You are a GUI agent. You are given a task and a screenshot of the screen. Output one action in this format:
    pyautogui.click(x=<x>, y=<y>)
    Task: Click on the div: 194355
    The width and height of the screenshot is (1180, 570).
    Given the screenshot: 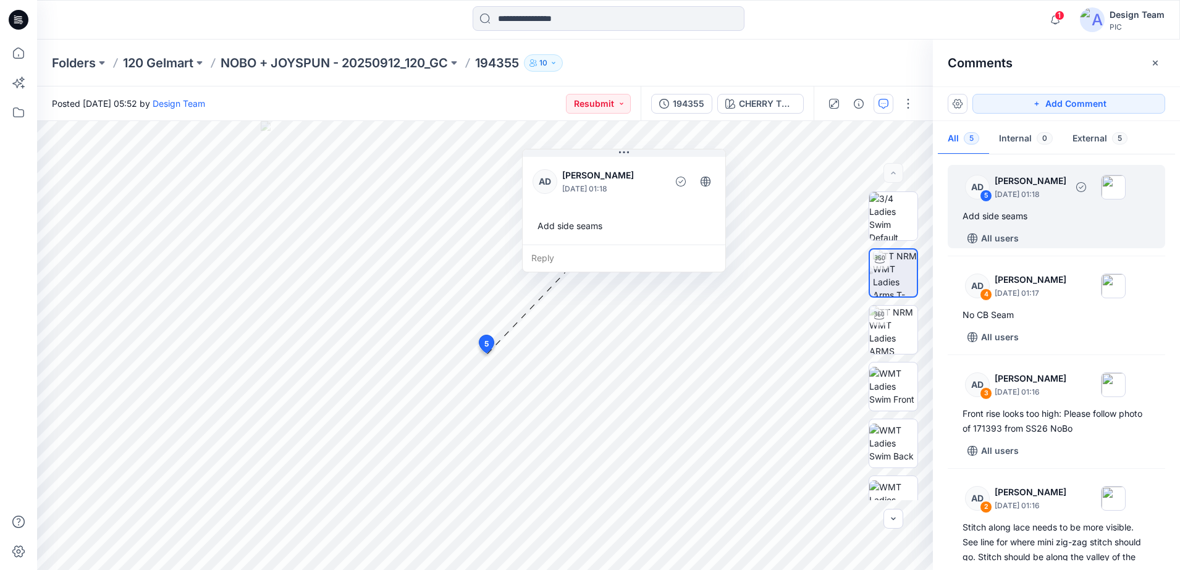 What is the action you would take?
    pyautogui.click(x=688, y=104)
    